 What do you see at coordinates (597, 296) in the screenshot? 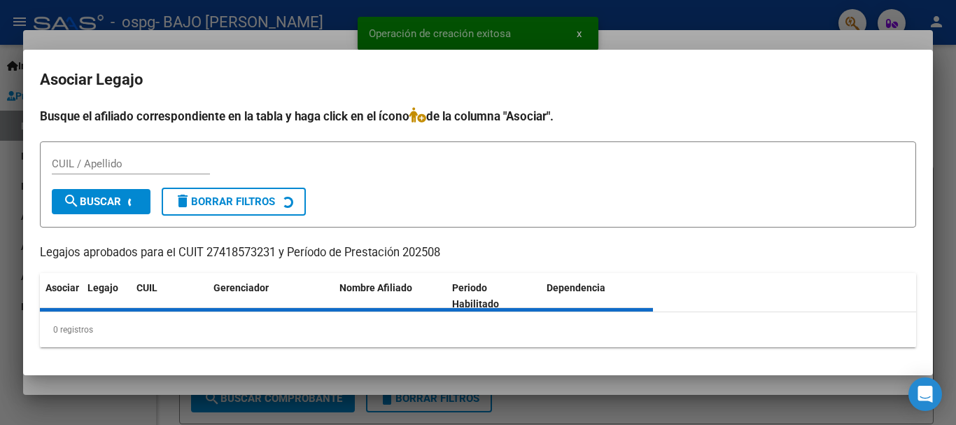
I see `datatable-header-cell: Dependencia` at bounding box center [597, 296].